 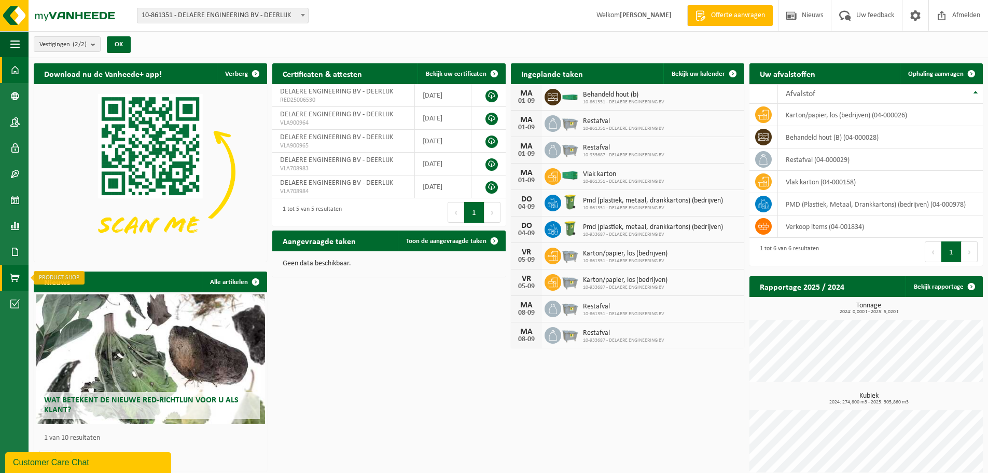 I want to click on span: Pmd (plastiek, metaal, drankkartons) (bedrijven), so click(x=653, y=201).